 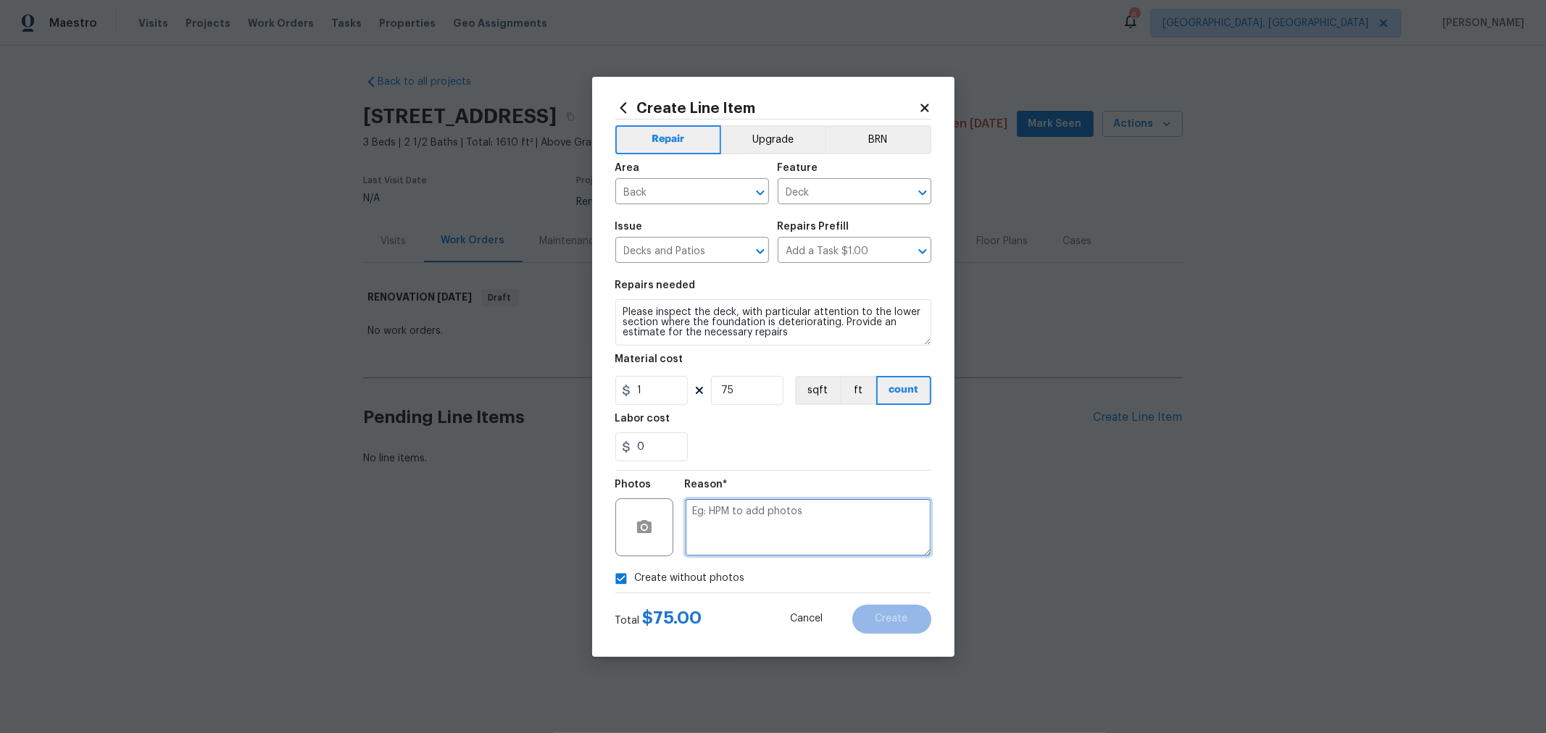 What do you see at coordinates (891, 620) in the screenshot?
I see `button: Create` at bounding box center [891, 620].